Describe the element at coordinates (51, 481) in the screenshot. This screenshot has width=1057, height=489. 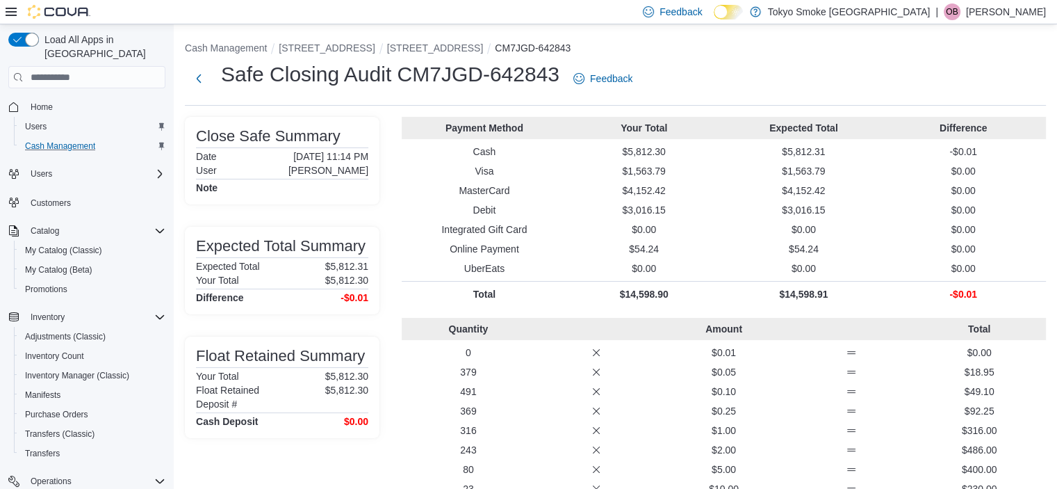
I see `span: Operations` at that location.